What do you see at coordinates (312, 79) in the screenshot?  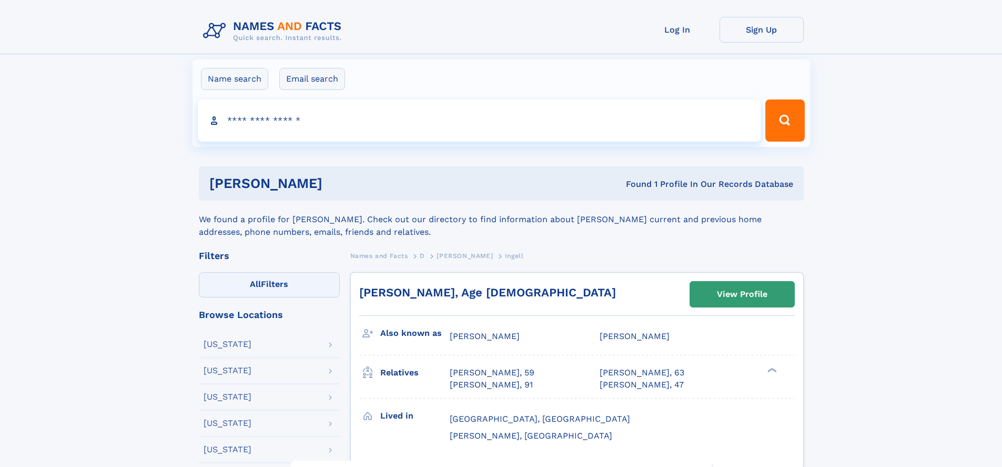 I see `label: Email search` at bounding box center [312, 79].